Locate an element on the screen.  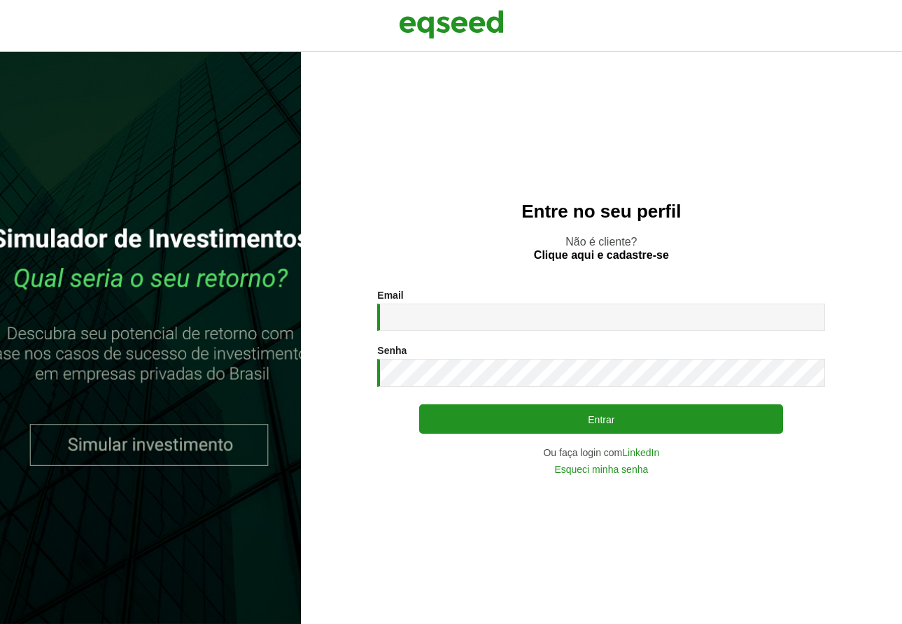
h2: Entre no seu perfil is located at coordinates (601, 211).